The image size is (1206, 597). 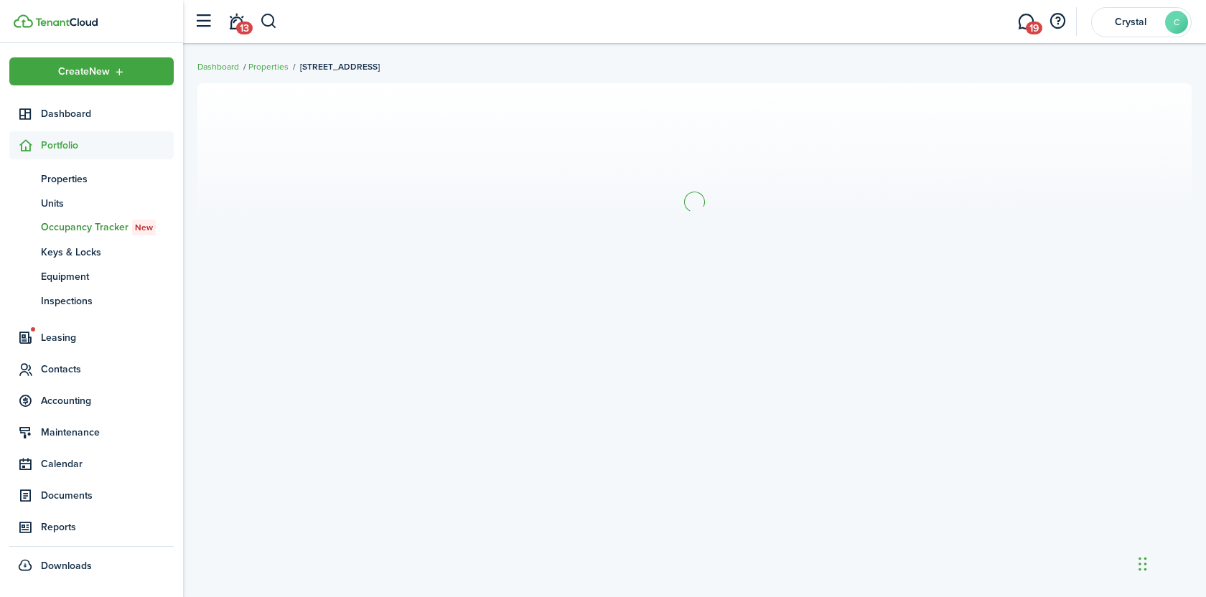 I want to click on a: Reports, so click(x=91, y=527).